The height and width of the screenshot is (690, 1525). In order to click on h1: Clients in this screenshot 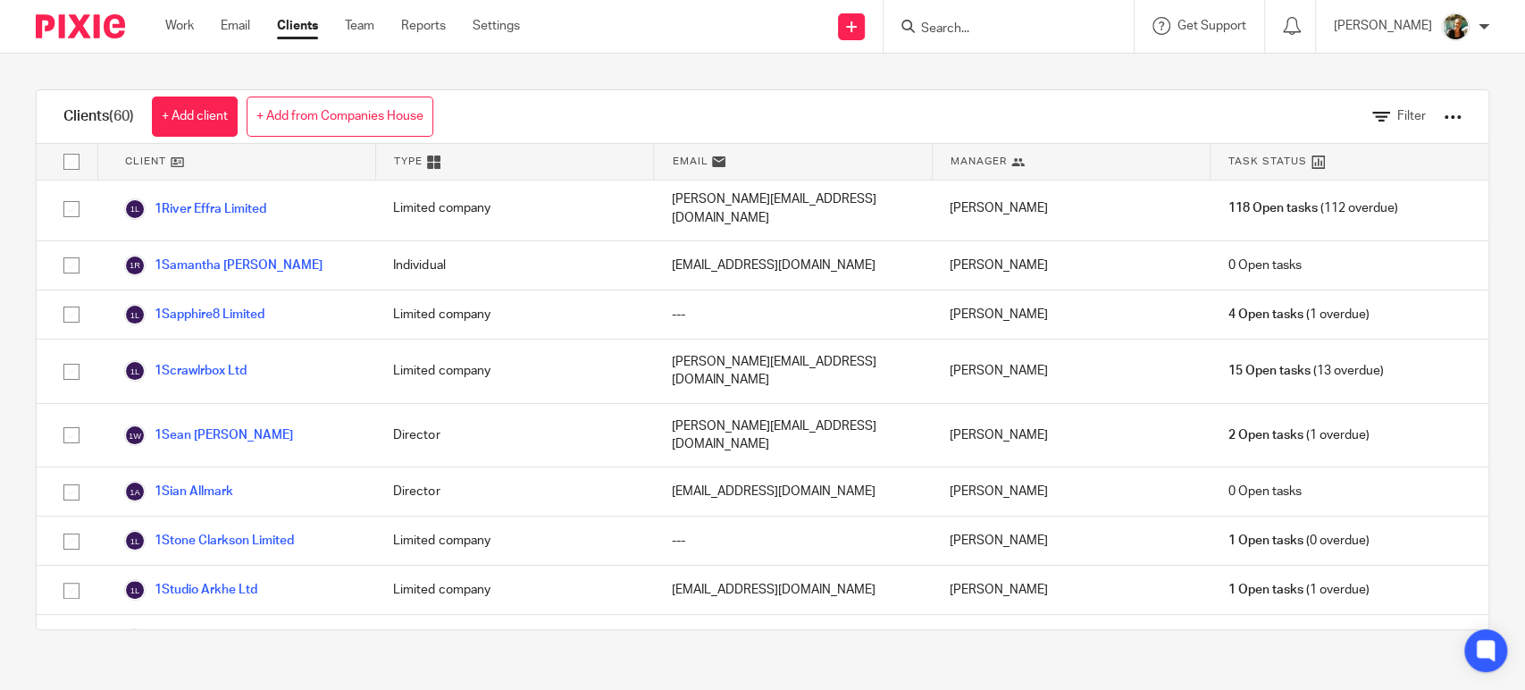, I will do `click(98, 116)`.